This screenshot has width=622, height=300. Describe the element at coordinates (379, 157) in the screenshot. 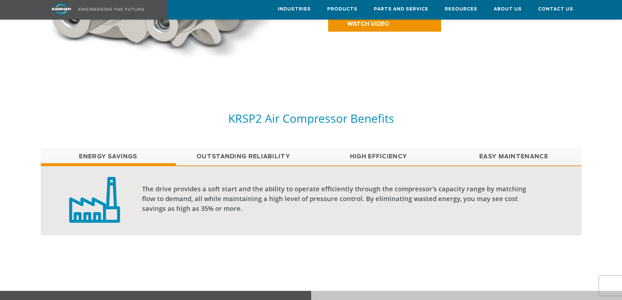

I see `li: High Efficiency` at that location.